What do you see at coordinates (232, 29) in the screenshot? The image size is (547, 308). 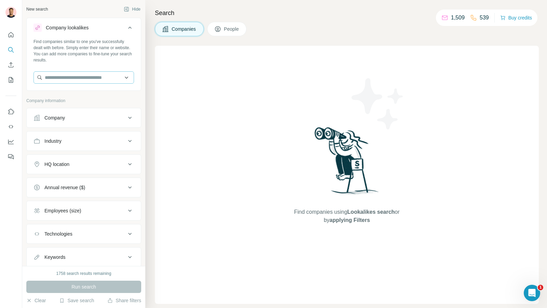 I see `span: People` at bounding box center [232, 29].